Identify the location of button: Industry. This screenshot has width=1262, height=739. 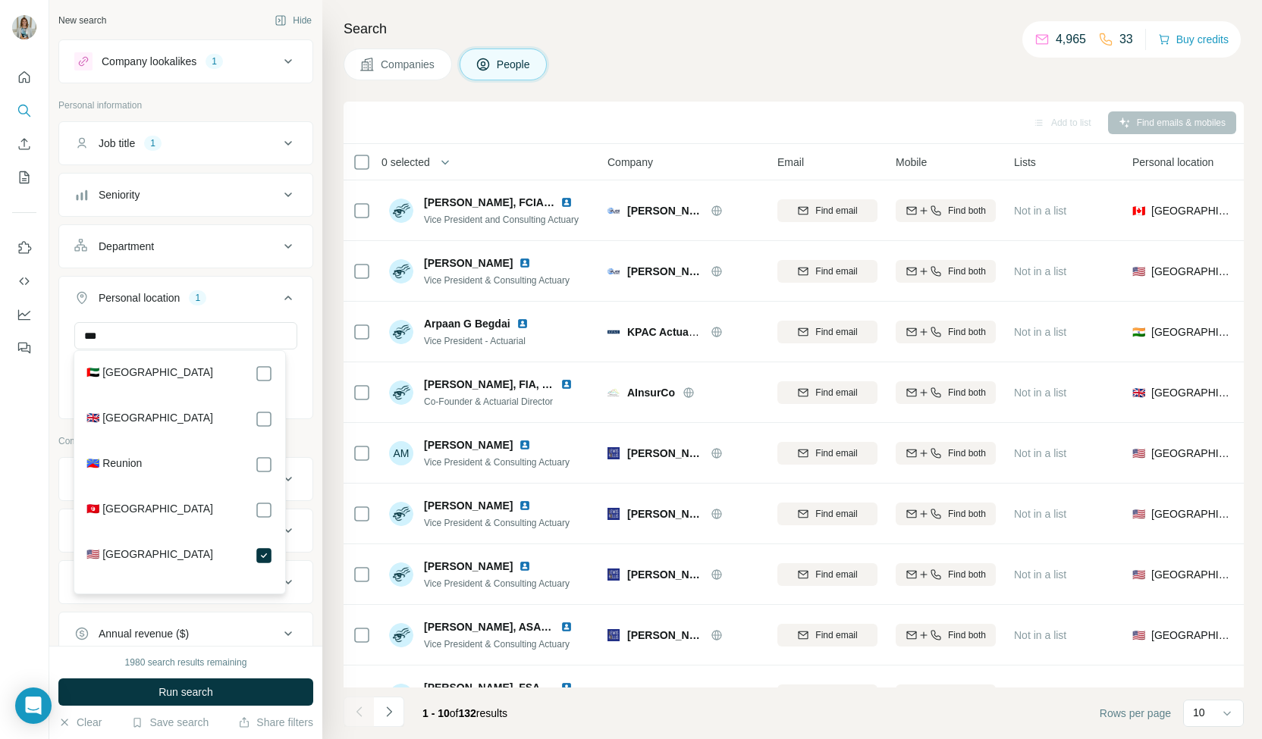
(186, 531).